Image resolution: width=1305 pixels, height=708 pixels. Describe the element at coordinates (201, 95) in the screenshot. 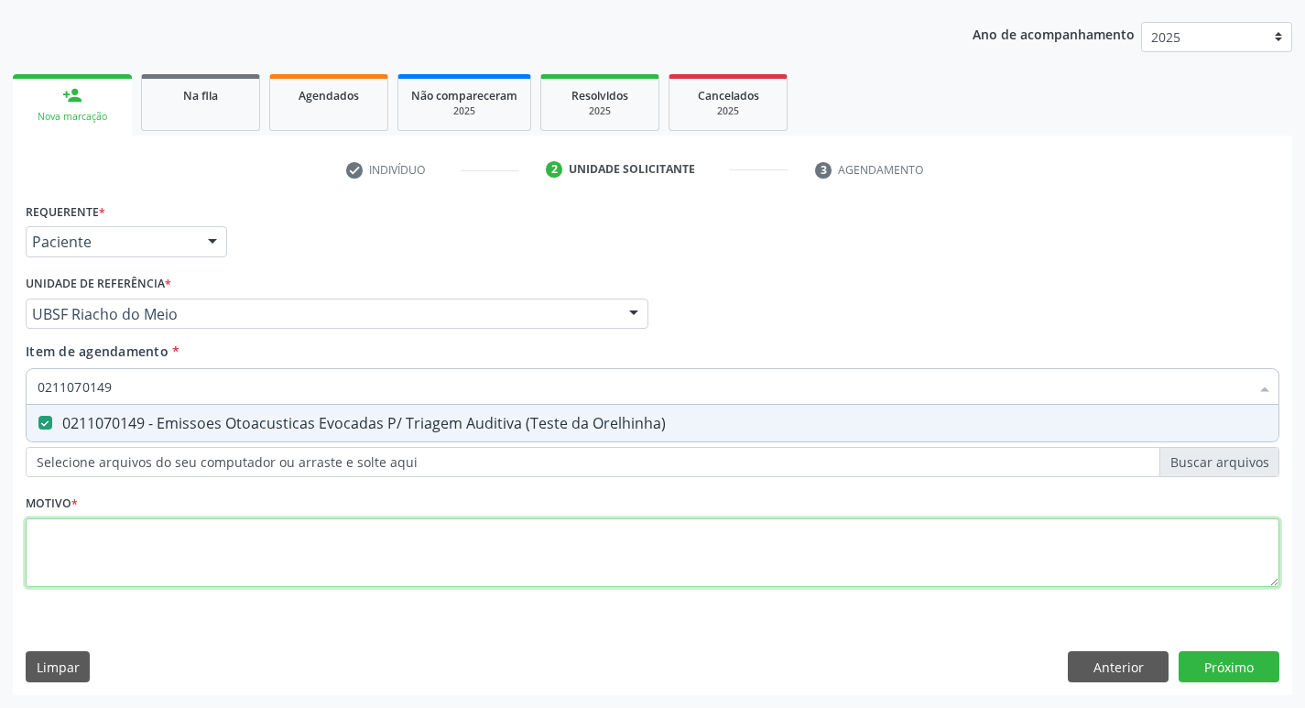

I see `span: Na fila` at that location.